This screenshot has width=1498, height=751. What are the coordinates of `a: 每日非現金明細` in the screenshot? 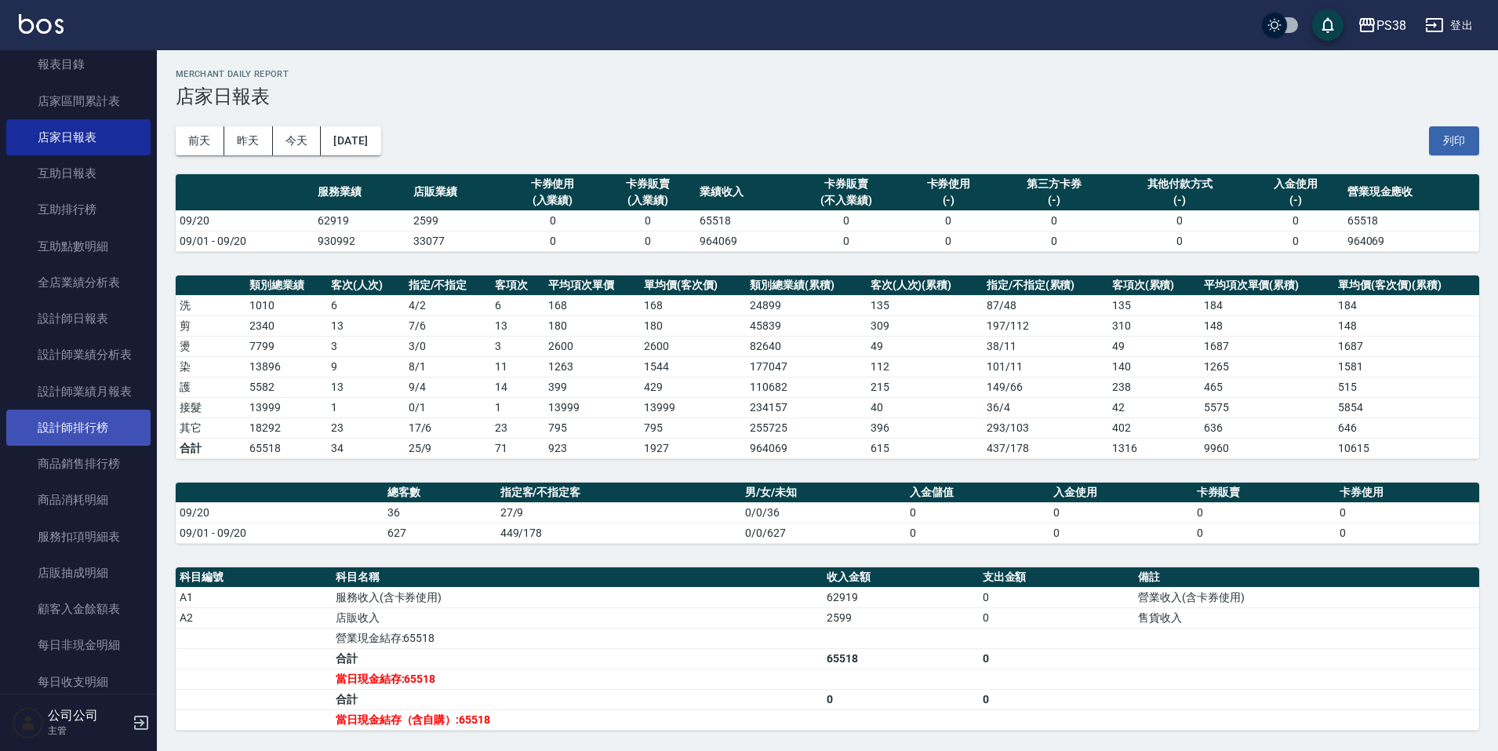 It's located at (78, 645).